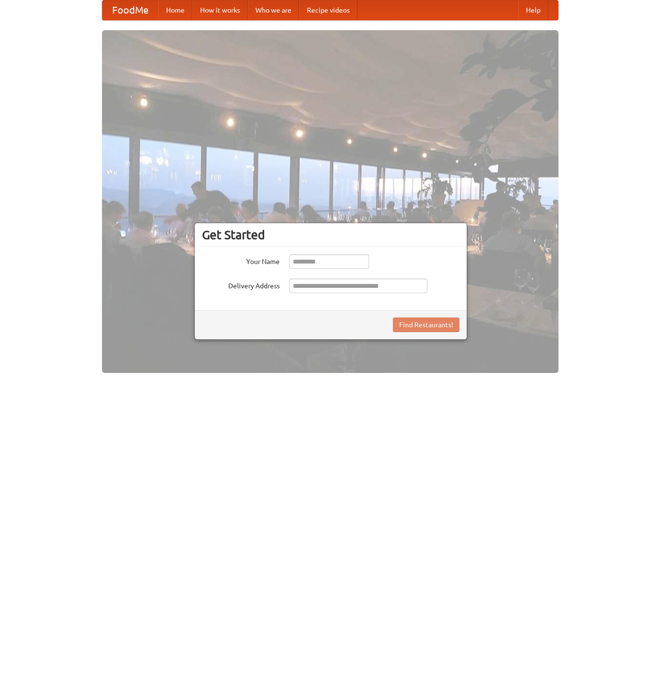  Describe the element at coordinates (426, 325) in the screenshot. I see `button: Find Restaurants!` at that location.